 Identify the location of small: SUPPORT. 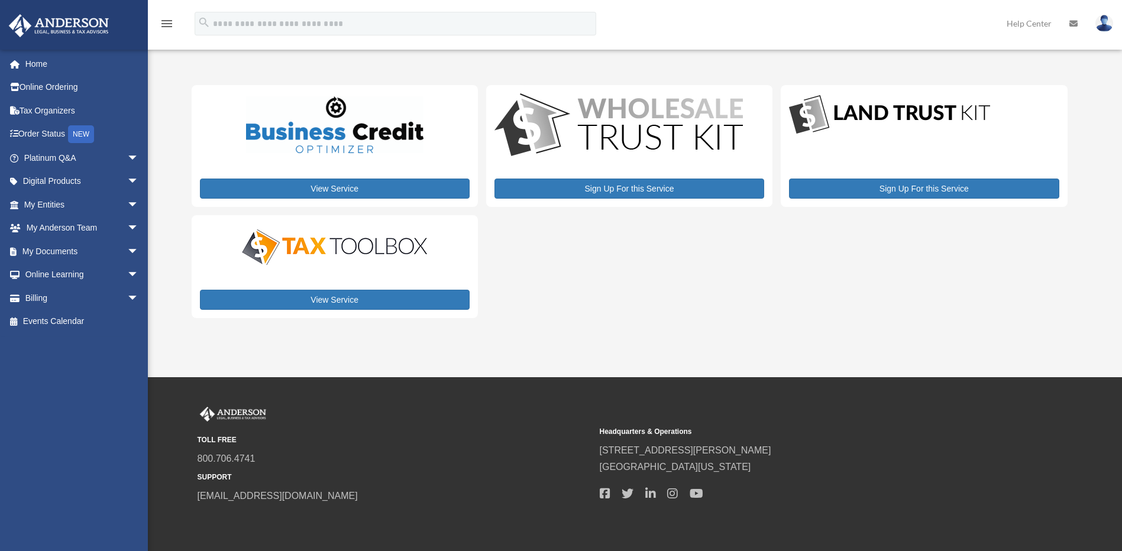
(395, 477).